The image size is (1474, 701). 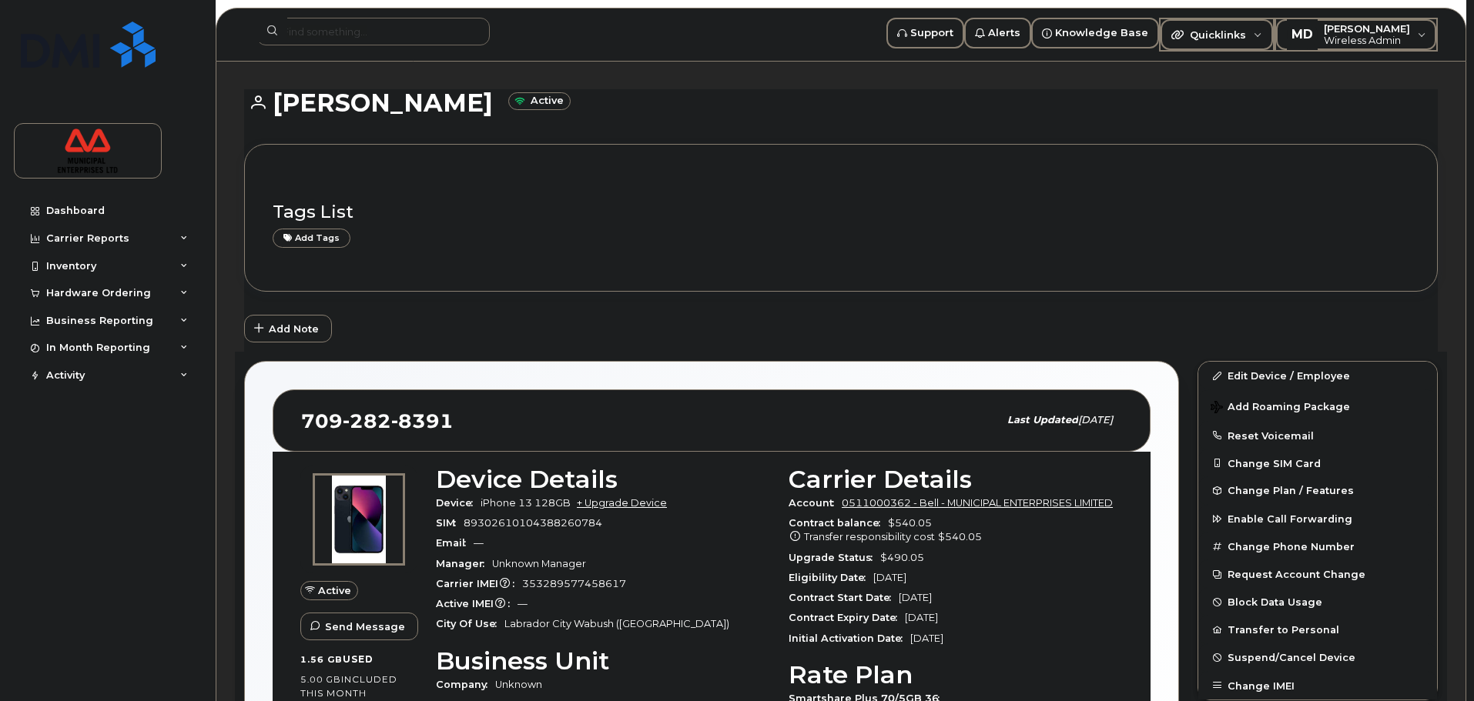 I want to click on span: 282, so click(x=367, y=421).